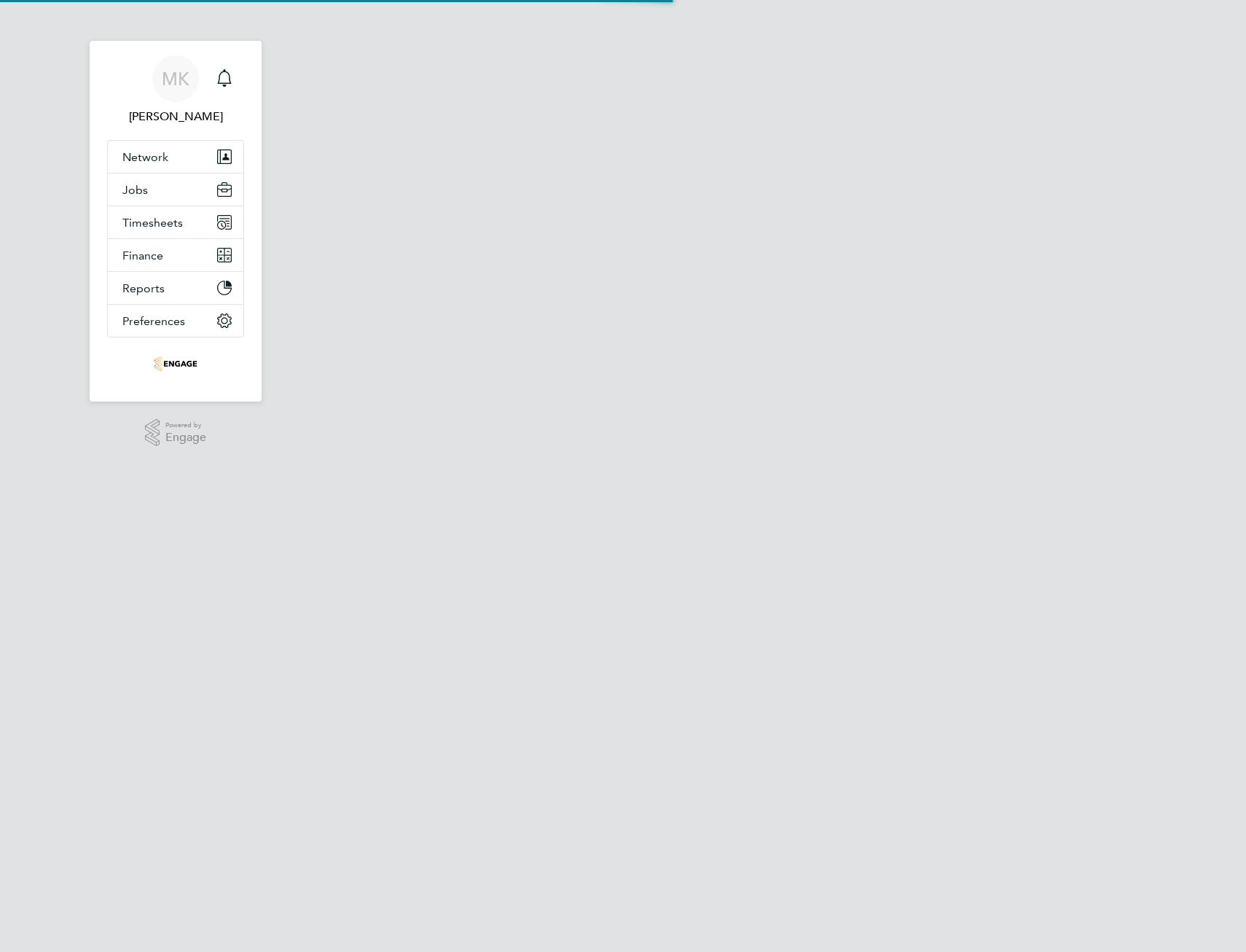 The image size is (1246, 952). Describe the element at coordinates (176, 116) in the screenshot. I see `span: Monika Kosiorowska` at that location.